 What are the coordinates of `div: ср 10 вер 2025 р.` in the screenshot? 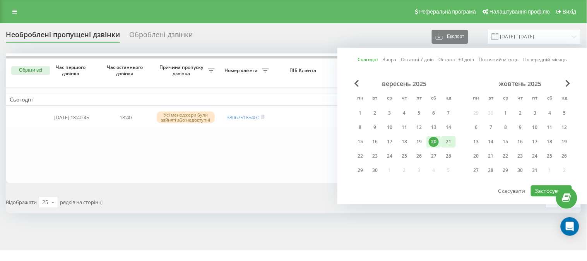 It's located at (390, 127).